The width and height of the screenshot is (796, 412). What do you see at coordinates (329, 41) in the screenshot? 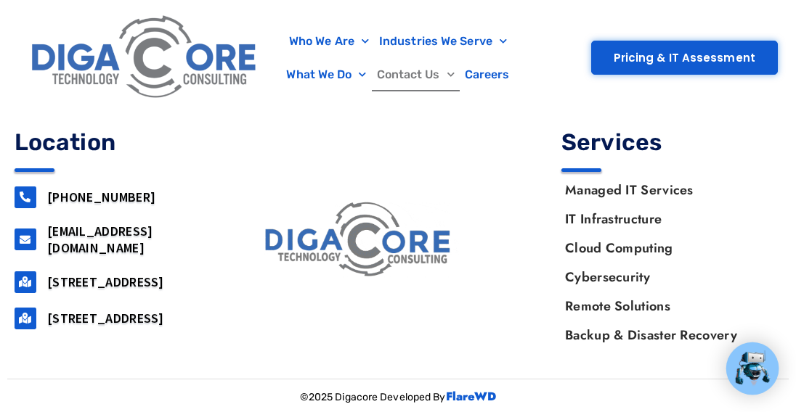
I see `a: Who We Are` at bounding box center [329, 41].